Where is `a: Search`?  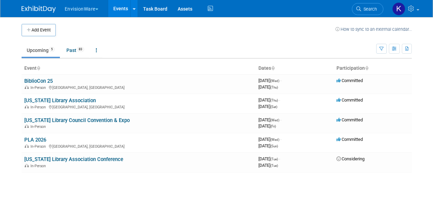 a: Search is located at coordinates (367, 9).